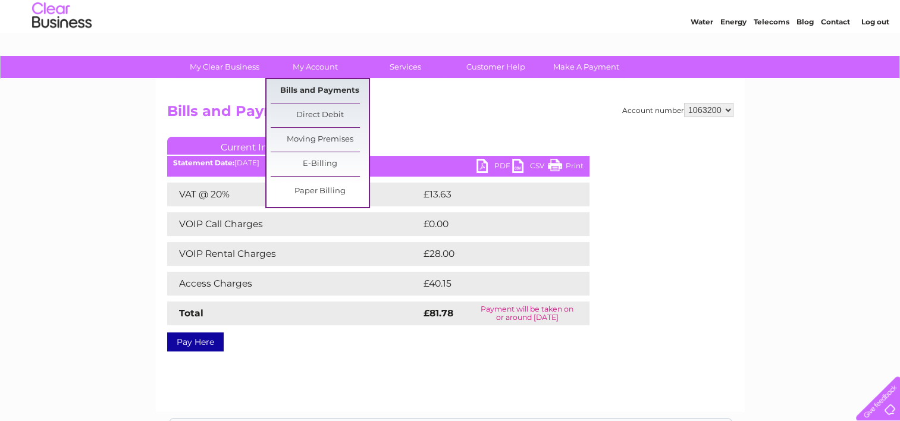  I want to click on strong: £81.78, so click(439, 313).